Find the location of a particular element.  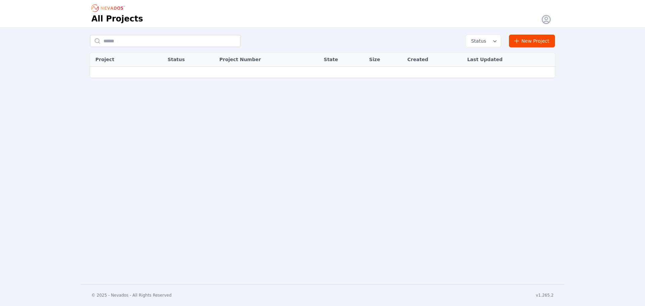

th: Size is located at coordinates (385, 59).